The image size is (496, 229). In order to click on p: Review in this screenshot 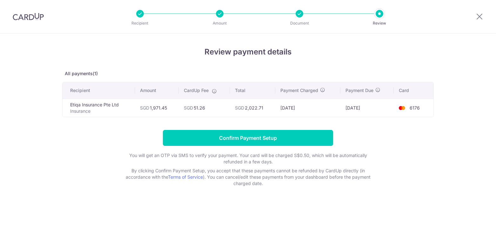, I will do `click(380, 23)`.